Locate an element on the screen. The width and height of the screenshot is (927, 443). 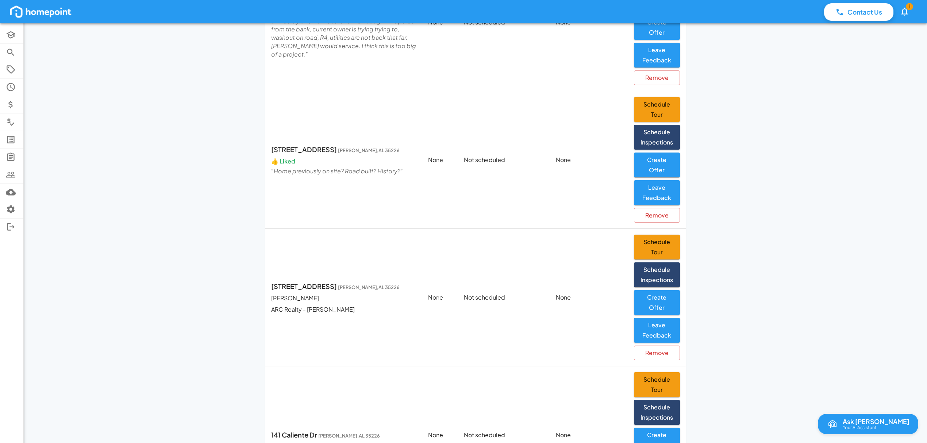
p: 👍 Liked is located at coordinates (283, 161).